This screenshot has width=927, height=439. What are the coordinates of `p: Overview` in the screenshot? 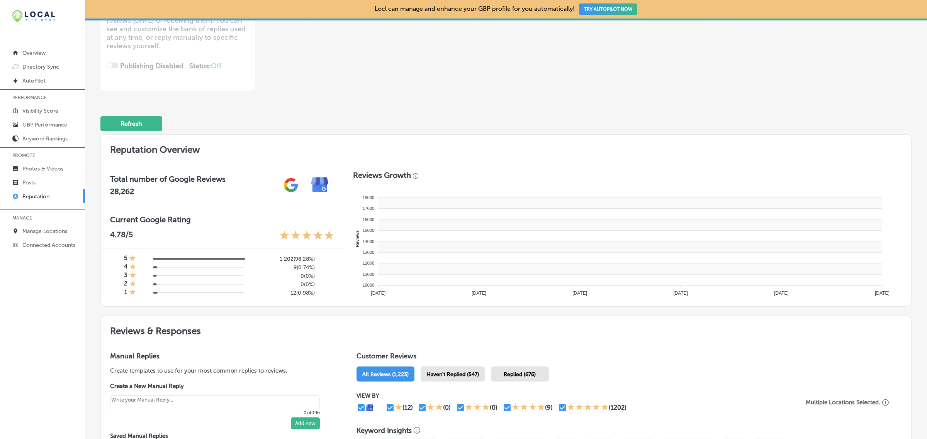 It's located at (34, 53).